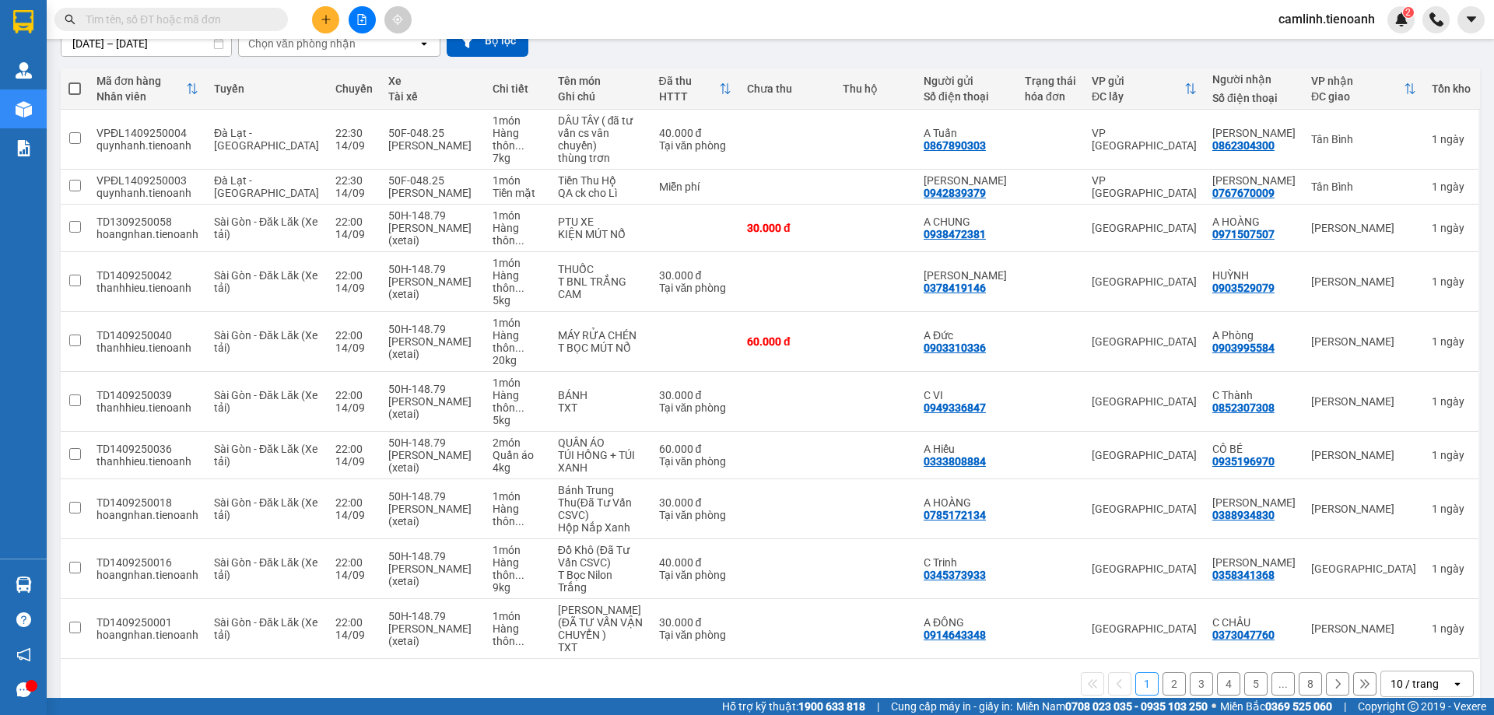 The image size is (1494, 715). I want to click on div: THUỐC, so click(601, 269).